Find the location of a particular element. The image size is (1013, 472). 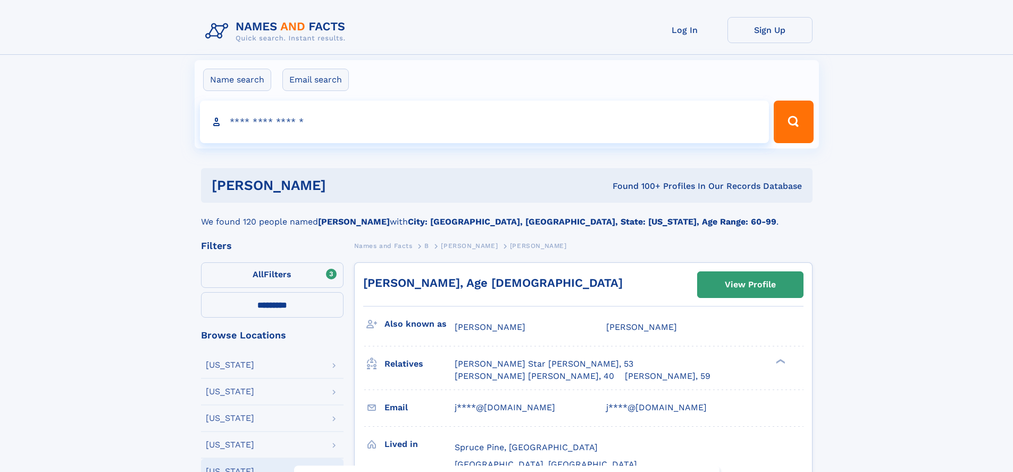

h3: Lived in is located at coordinates (420, 444).